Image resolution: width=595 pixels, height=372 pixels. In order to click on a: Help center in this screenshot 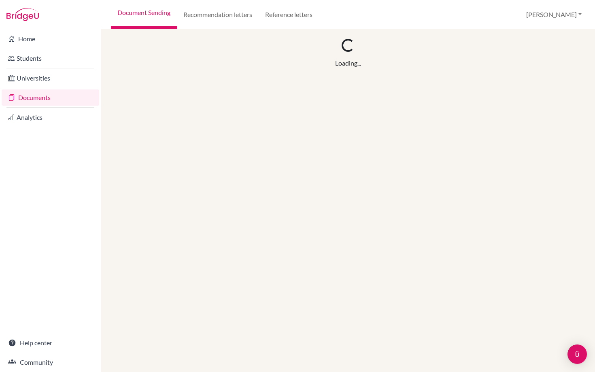, I will do `click(50, 343)`.